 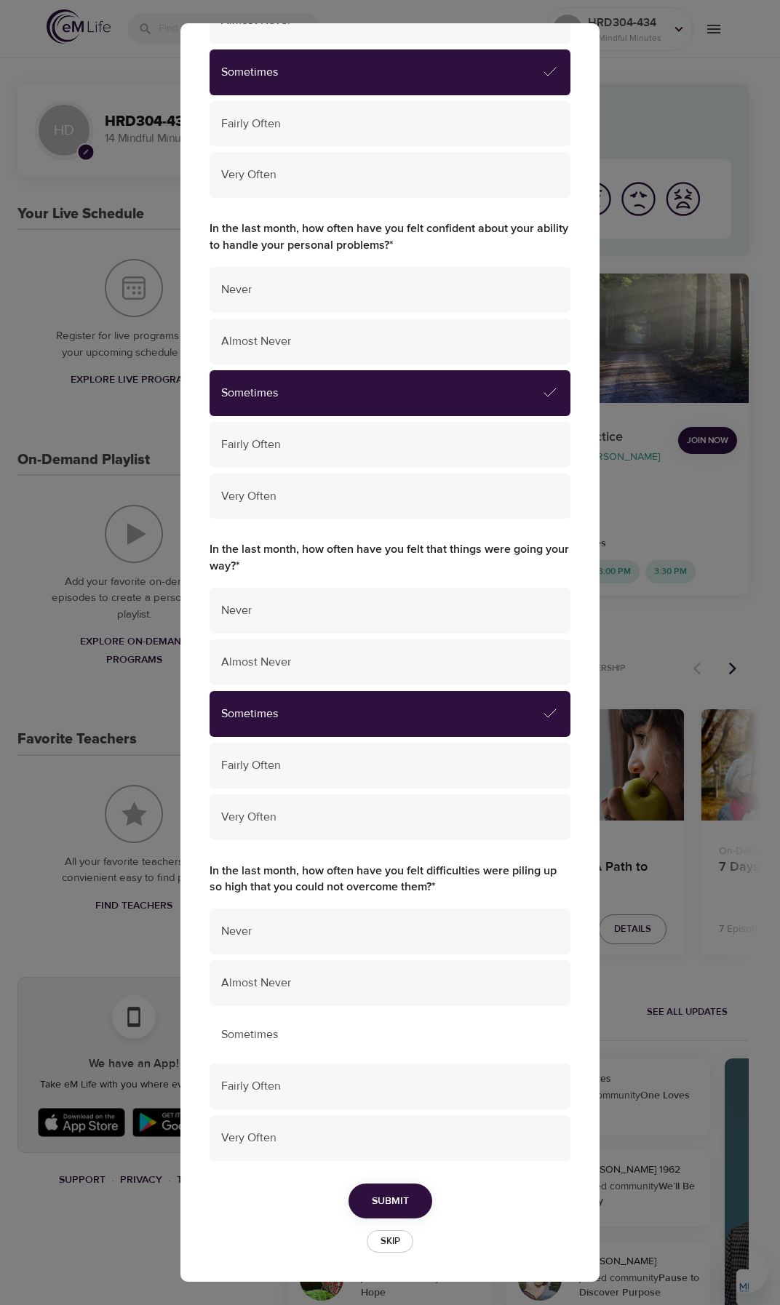 I want to click on label: In the last month, how often have you felt that things were going your way?, so click(x=390, y=558).